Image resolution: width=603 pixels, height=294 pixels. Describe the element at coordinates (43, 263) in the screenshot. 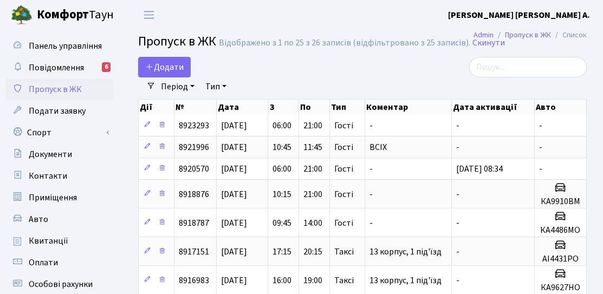

I see `span: Оплати` at that location.